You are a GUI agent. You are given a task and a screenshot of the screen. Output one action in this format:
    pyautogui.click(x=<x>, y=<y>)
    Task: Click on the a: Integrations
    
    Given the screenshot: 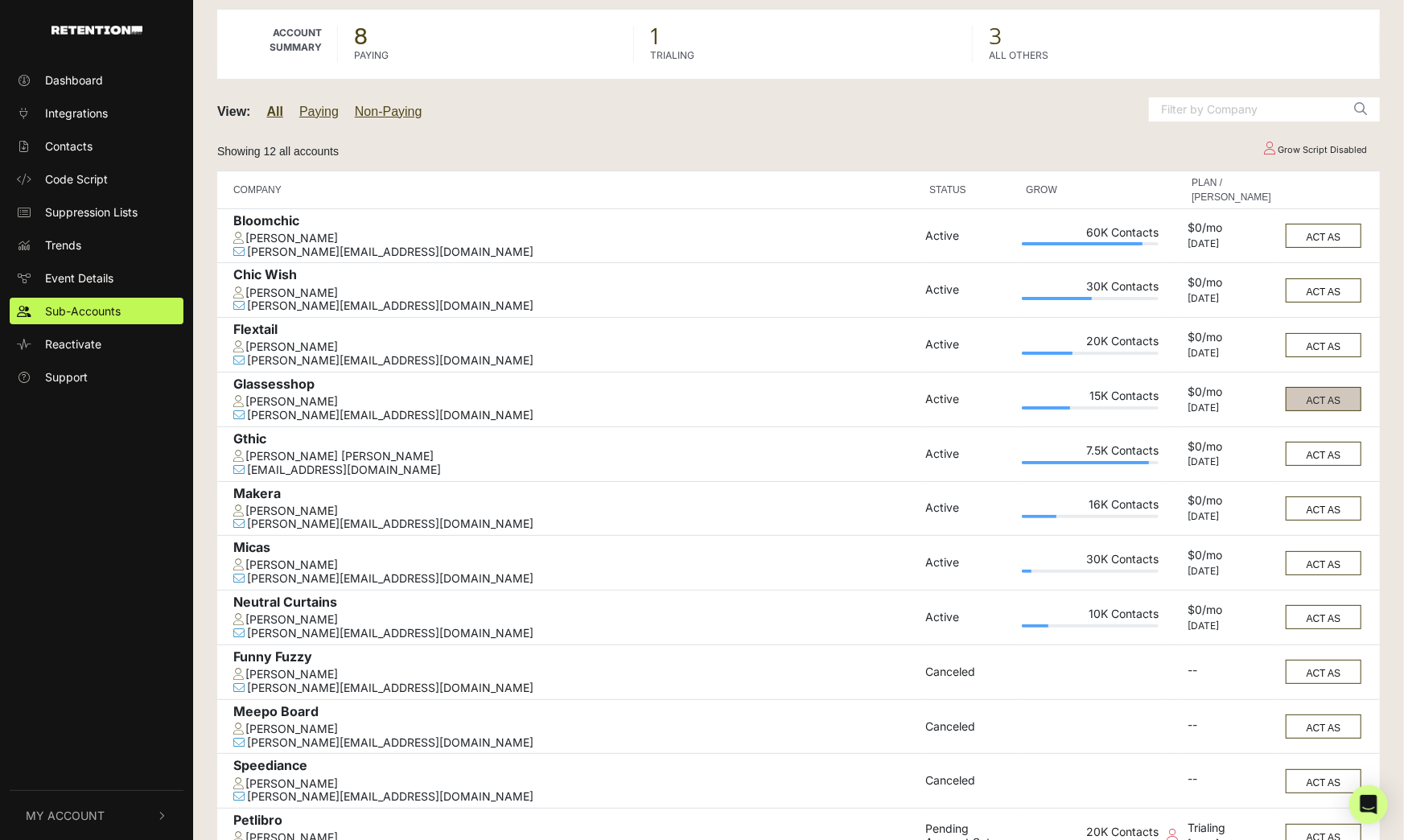 What is the action you would take?
    pyautogui.click(x=97, y=113)
    